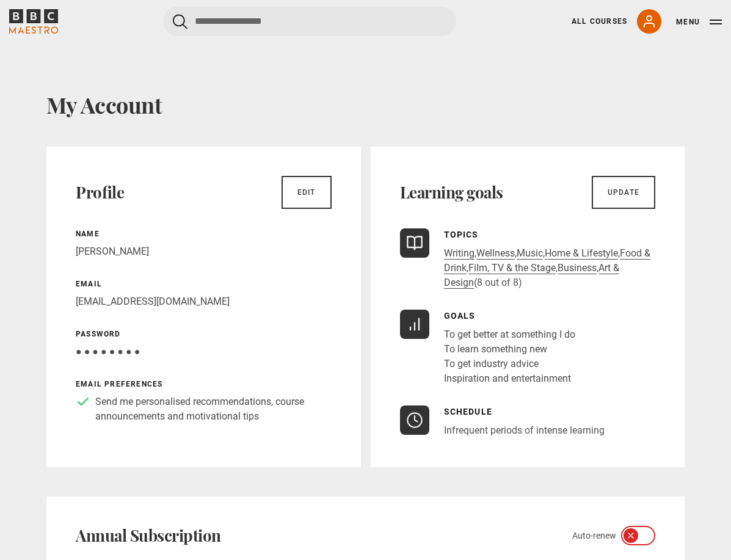 The image size is (731, 560). I want to click on p: Schedule, so click(524, 412).